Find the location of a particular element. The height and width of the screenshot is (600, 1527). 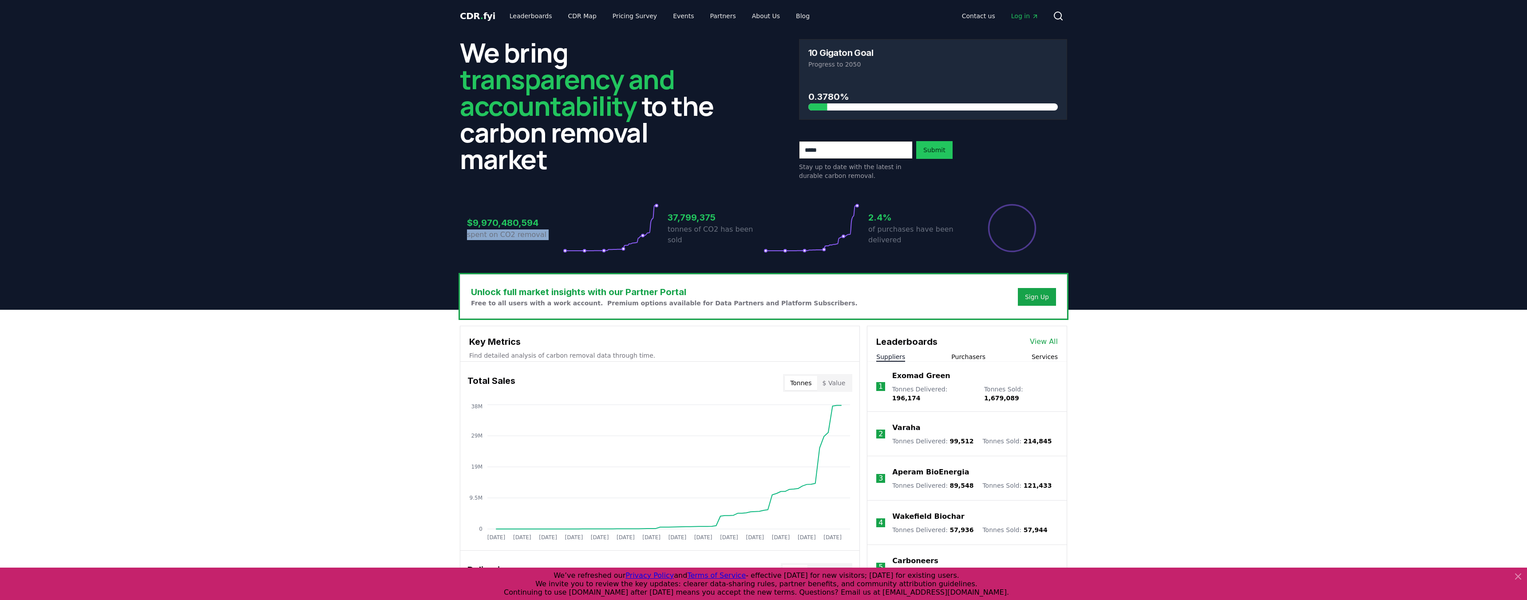

tspan: 9.5M is located at coordinates (476, 498).